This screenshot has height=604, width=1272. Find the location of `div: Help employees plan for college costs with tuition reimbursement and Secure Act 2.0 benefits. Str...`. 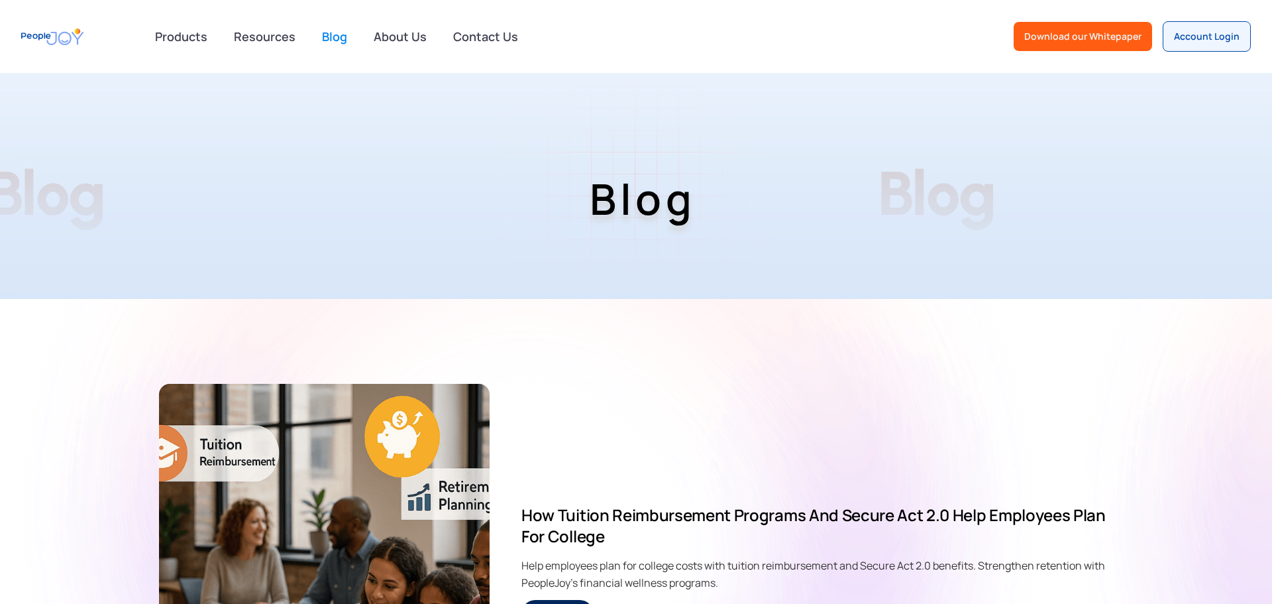

div: Help employees plan for college costs with tuition reimbursement and Secure Act 2.0 benefits. Str... is located at coordinates (817, 573).